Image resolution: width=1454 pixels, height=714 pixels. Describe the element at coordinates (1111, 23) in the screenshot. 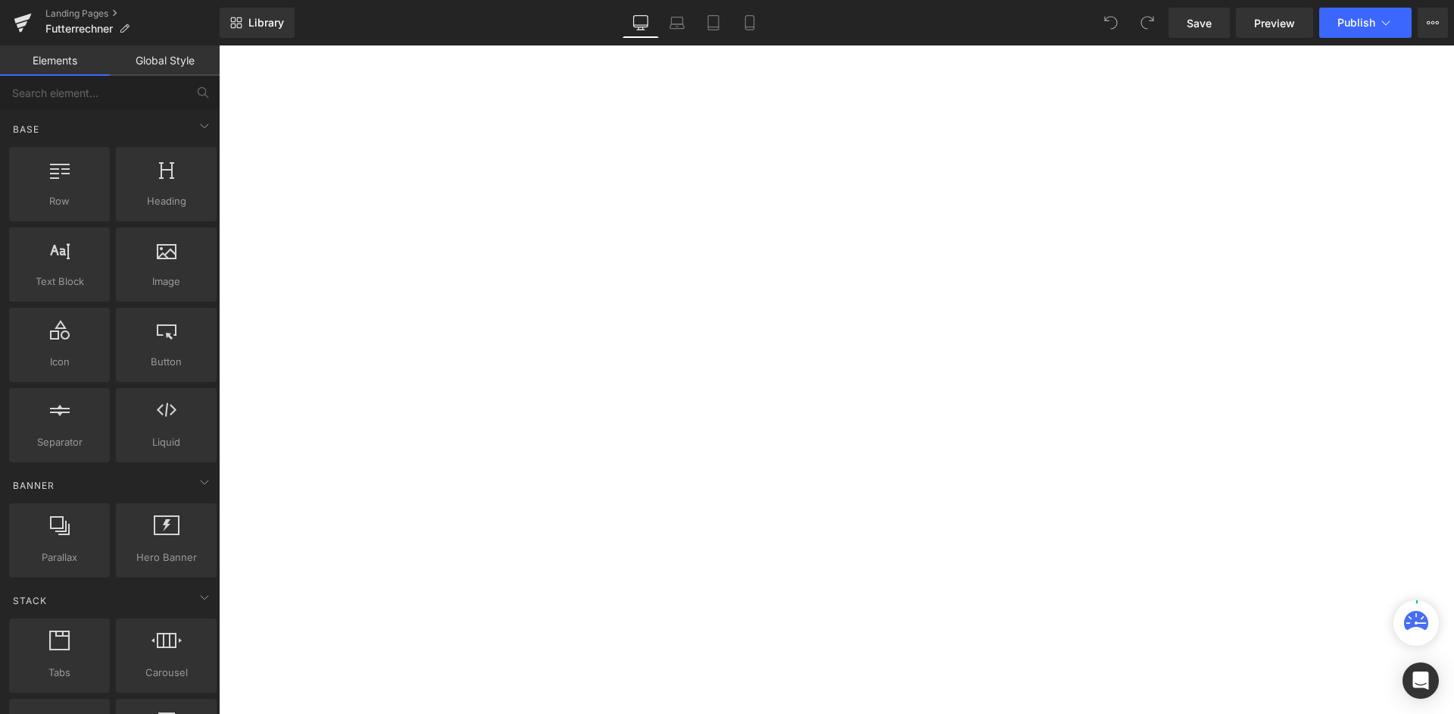

I see `button: Undo` at that location.